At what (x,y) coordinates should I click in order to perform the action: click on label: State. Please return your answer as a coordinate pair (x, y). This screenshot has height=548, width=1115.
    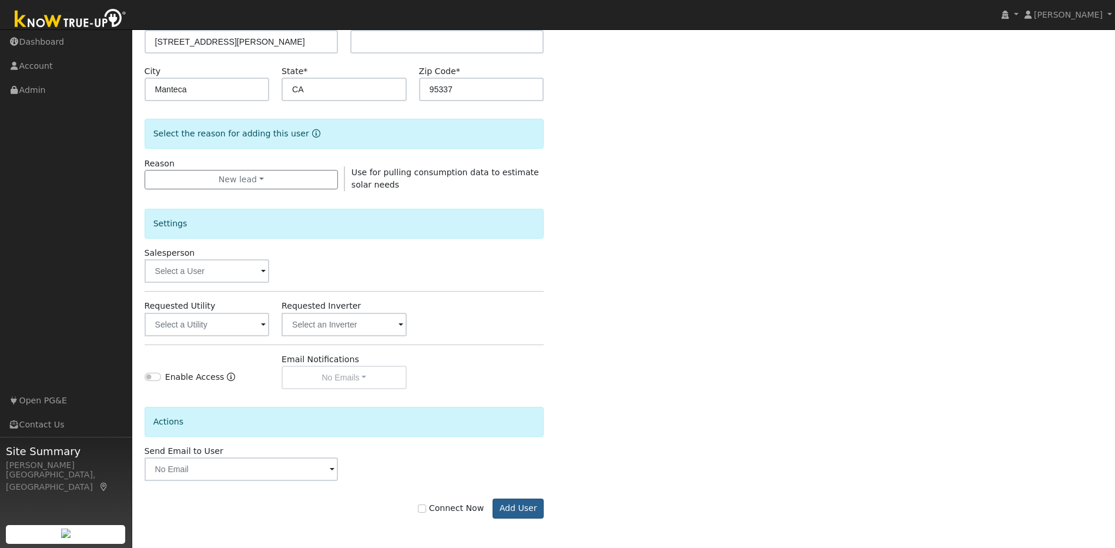
    Looking at the image, I should click on (295, 71).